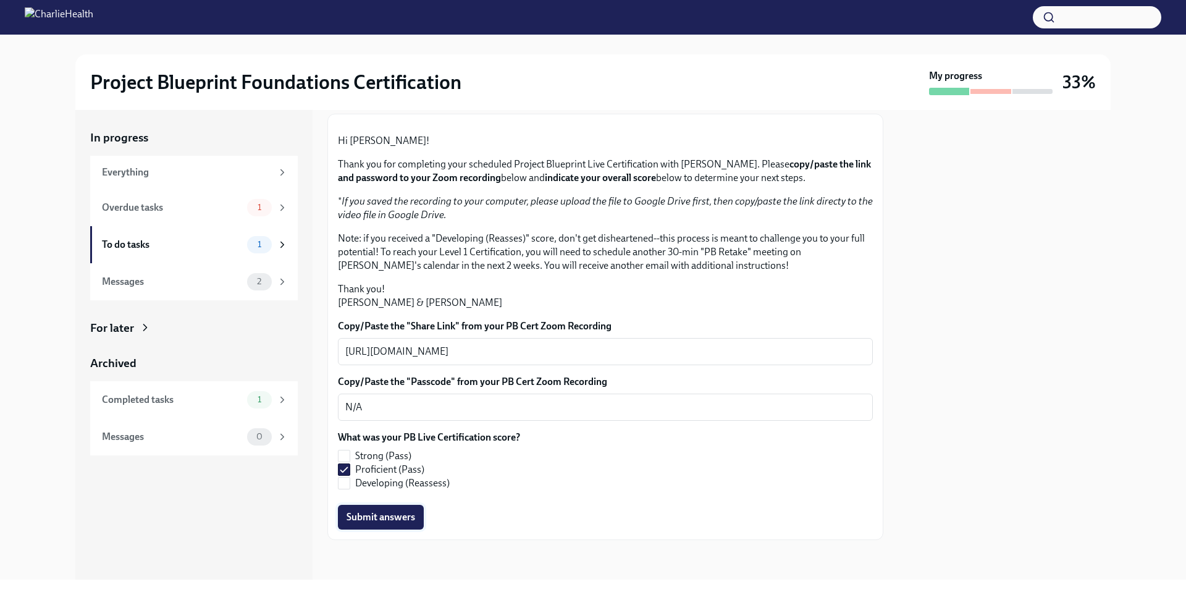  What do you see at coordinates (194, 363) in the screenshot?
I see `a: Archived` at bounding box center [194, 363].